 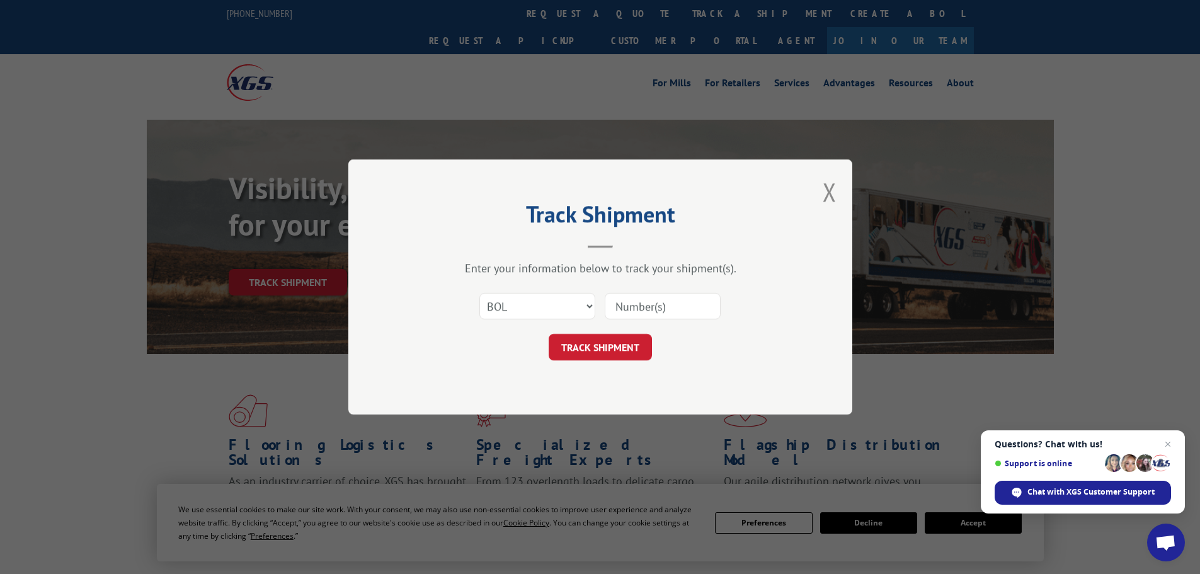 I want to click on button: TRACK SHIPMENT, so click(x=600, y=347).